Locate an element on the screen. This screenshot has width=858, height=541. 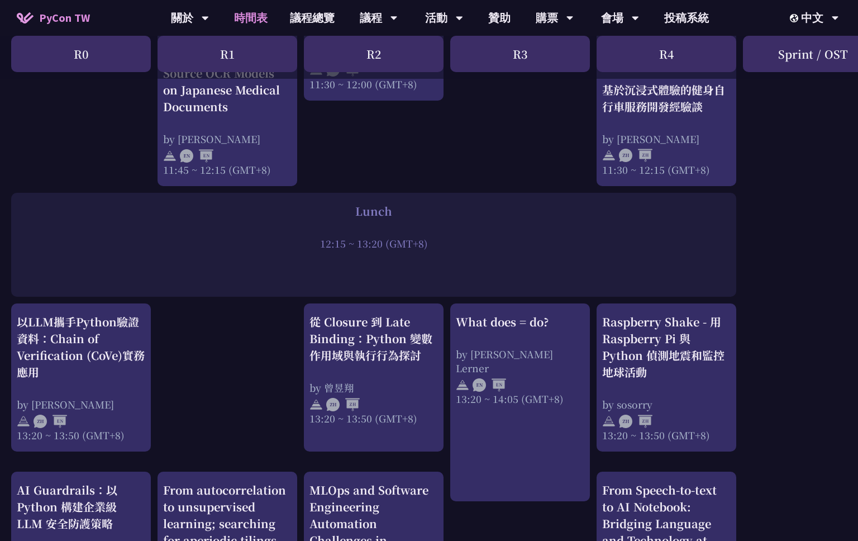
div: by 曾昱翔 is located at coordinates (374, 387).